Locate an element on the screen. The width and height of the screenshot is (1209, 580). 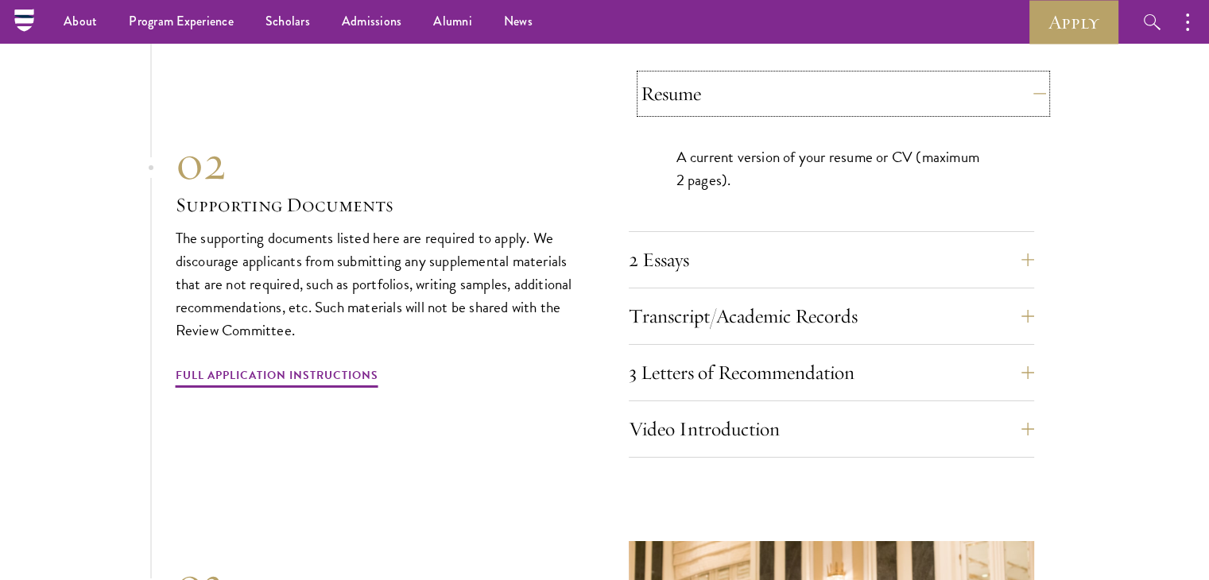
div: 02 is located at coordinates (379, 163).